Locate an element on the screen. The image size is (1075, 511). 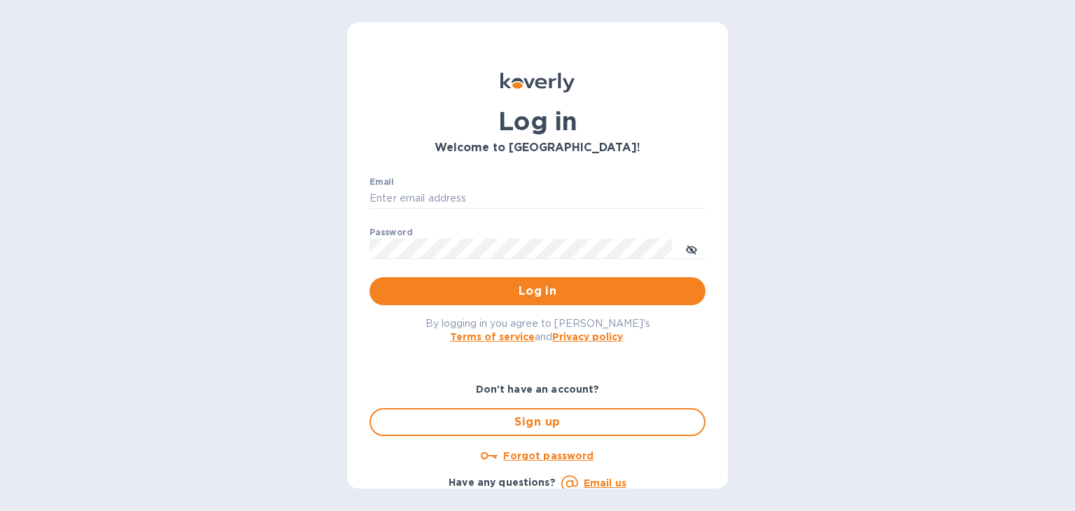
button: toggle password visibility is located at coordinates (691, 248).